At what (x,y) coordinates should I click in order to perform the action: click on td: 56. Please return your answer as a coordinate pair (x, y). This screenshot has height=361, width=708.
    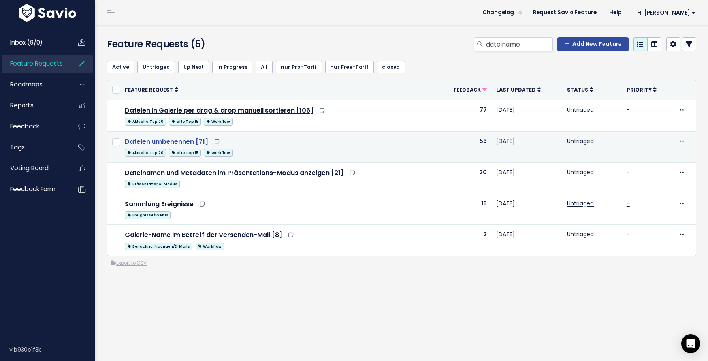
    Looking at the image, I should click on (463, 147).